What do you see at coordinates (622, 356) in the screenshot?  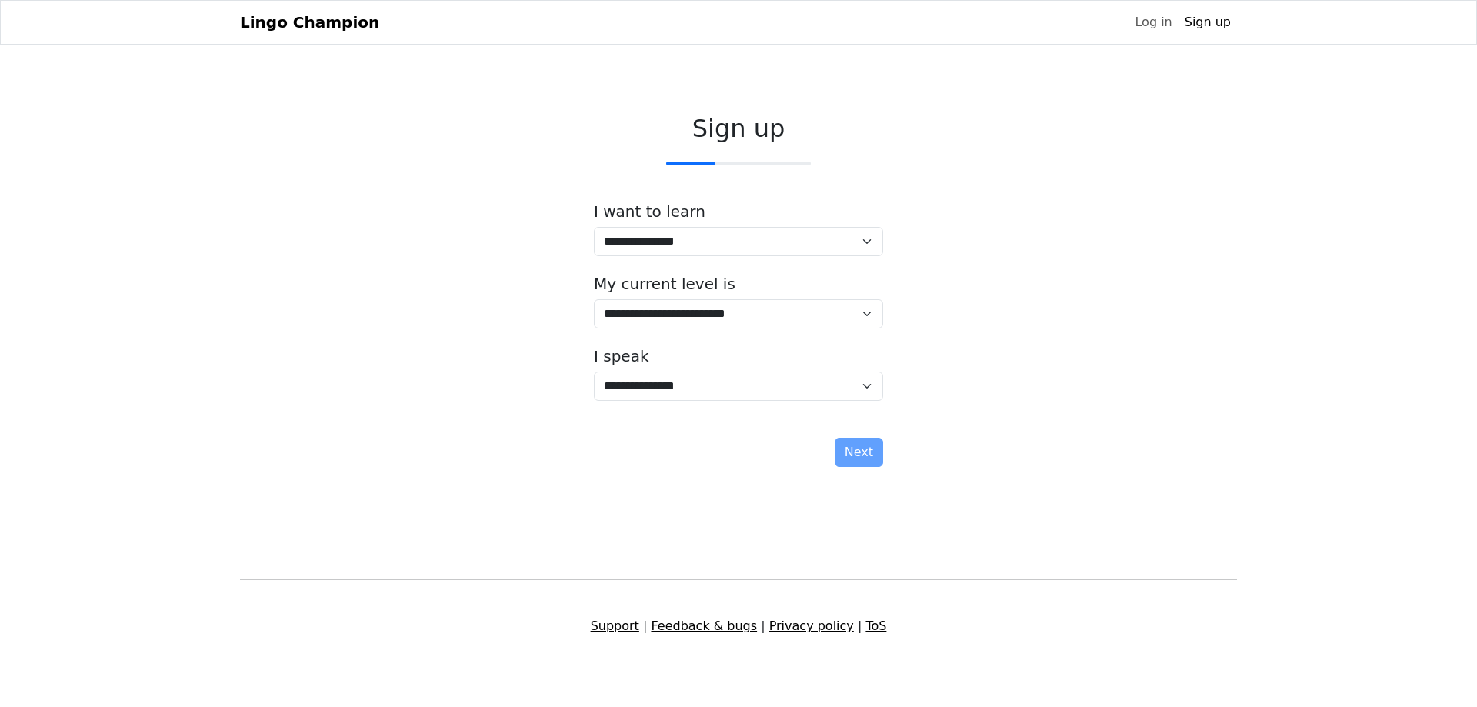 I see `label: I speak` at bounding box center [622, 356].